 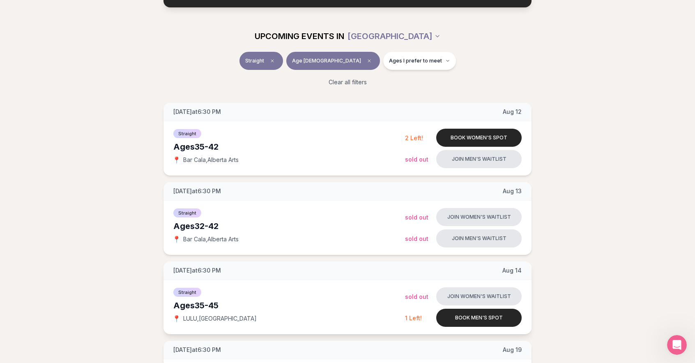 I want to click on span: Clear event type filter, so click(x=272, y=61).